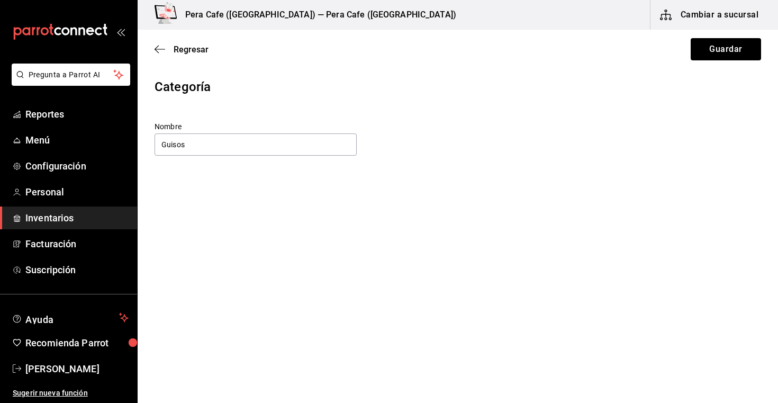 The width and height of the screenshot is (778, 403). I want to click on span: Pregunta a Parrot AI, so click(71, 75).